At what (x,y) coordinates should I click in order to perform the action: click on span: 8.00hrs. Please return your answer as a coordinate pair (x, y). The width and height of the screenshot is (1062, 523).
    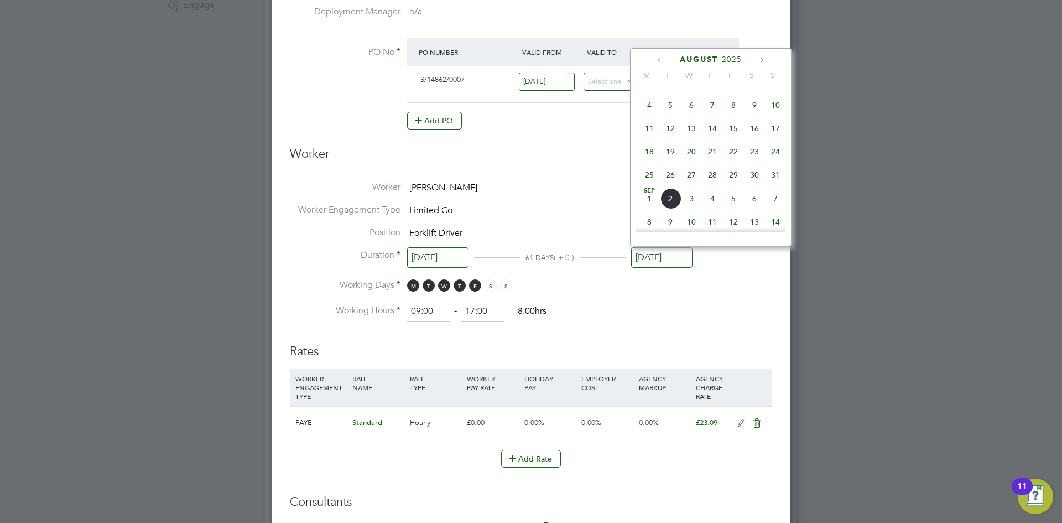
    Looking at the image, I should click on (529, 311).